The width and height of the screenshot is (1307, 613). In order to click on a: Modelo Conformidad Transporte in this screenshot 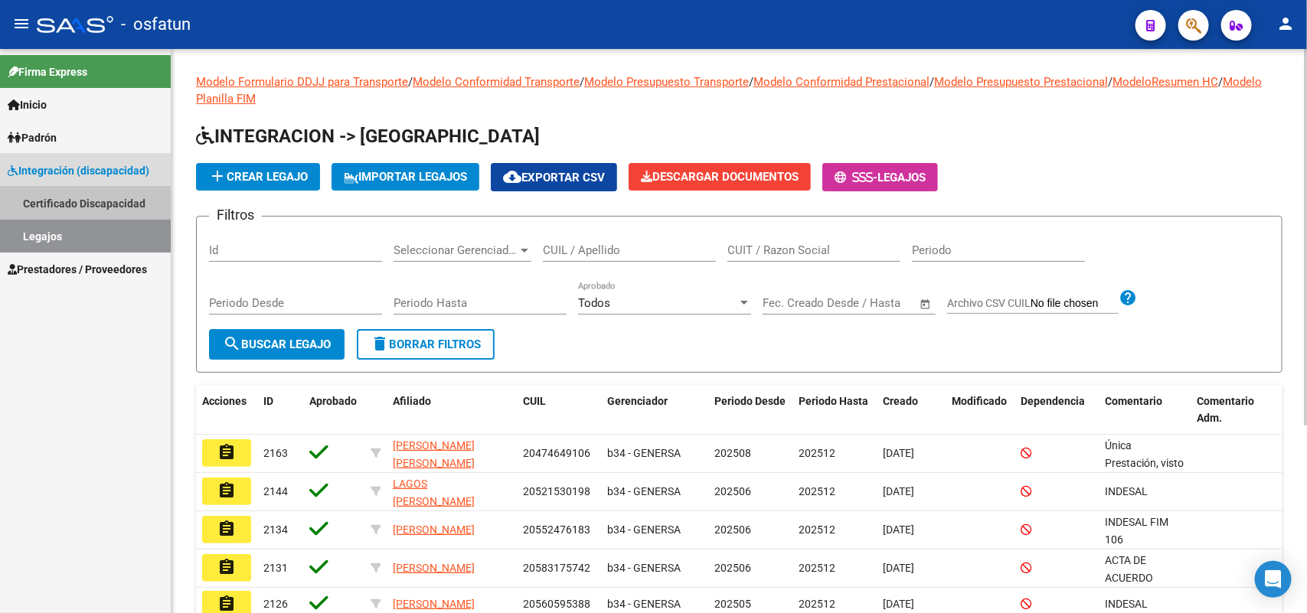, I will do `click(496, 82)`.